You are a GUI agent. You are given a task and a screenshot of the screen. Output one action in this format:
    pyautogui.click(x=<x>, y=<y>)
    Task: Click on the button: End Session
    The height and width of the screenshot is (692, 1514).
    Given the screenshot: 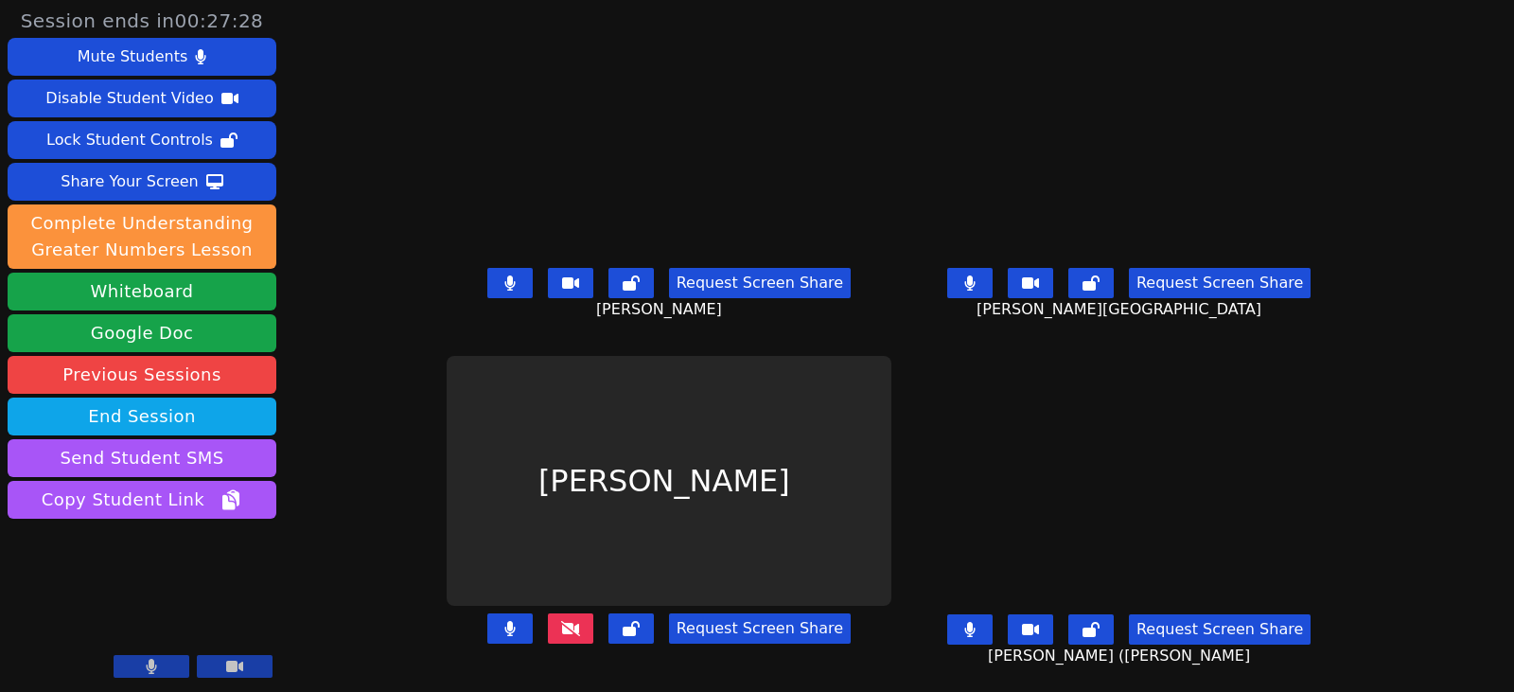 What is the action you would take?
    pyautogui.click(x=142, y=416)
    